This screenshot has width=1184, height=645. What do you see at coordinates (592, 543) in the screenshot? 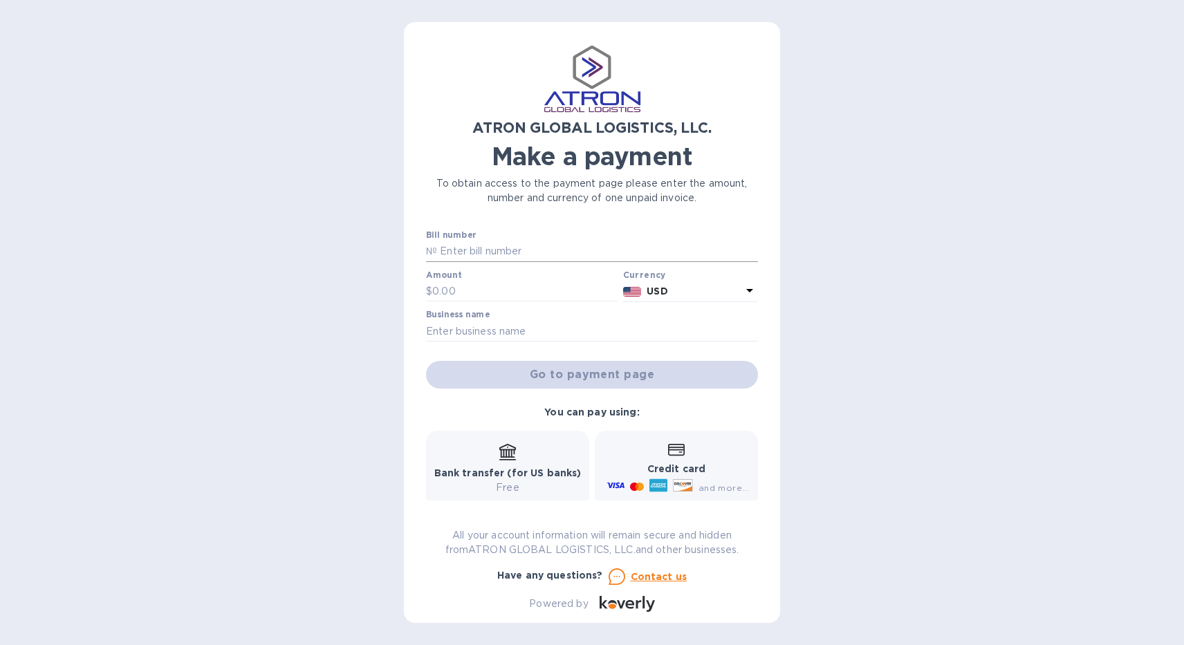
I see `p: All your account information will remain secure and hidden from ATRON GLOBAL LOGISTICS, LLC. and ...` at bounding box center [592, 543].